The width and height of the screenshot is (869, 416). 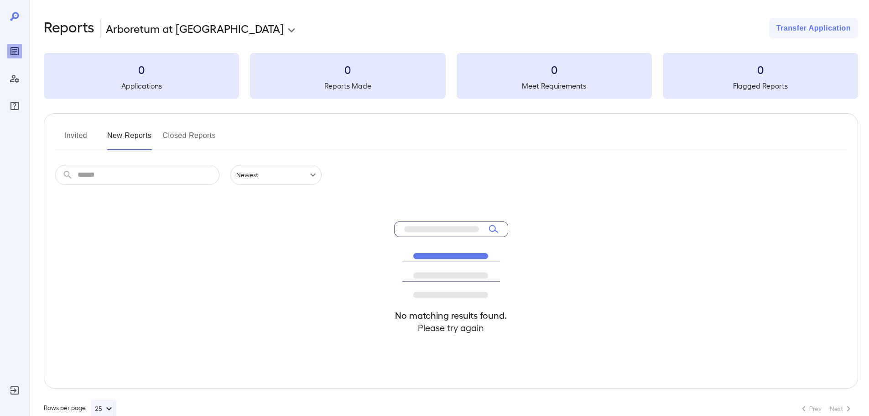 What do you see at coordinates (814, 28) in the screenshot?
I see `button: Transfer Application` at bounding box center [814, 28].